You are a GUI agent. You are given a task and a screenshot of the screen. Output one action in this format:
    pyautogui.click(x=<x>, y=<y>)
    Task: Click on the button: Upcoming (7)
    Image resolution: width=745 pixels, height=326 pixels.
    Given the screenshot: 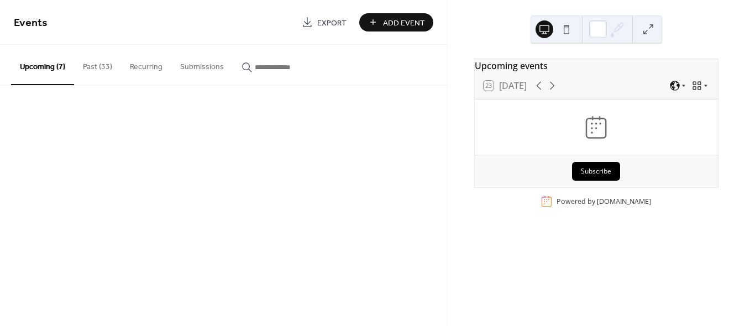 What is the action you would take?
    pyautogui.click(x=43, y=65)
    